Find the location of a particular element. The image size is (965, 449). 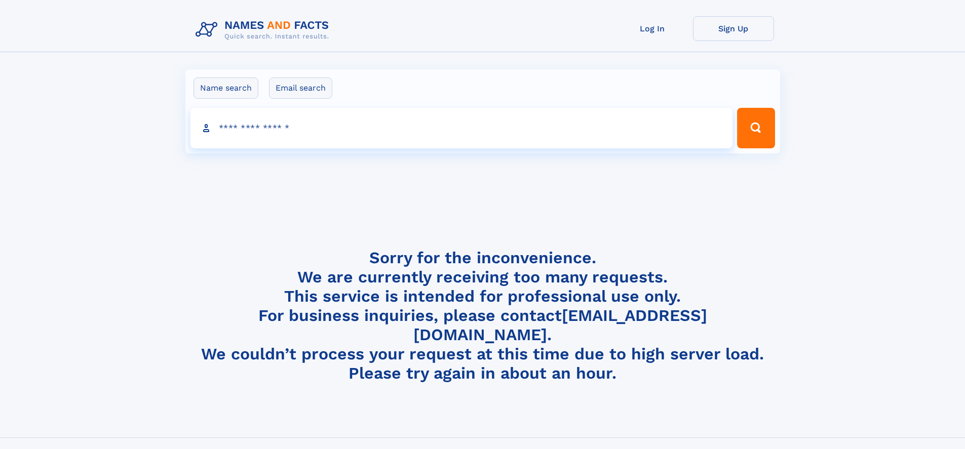

label: Email search is located at coordinates (300, 88).